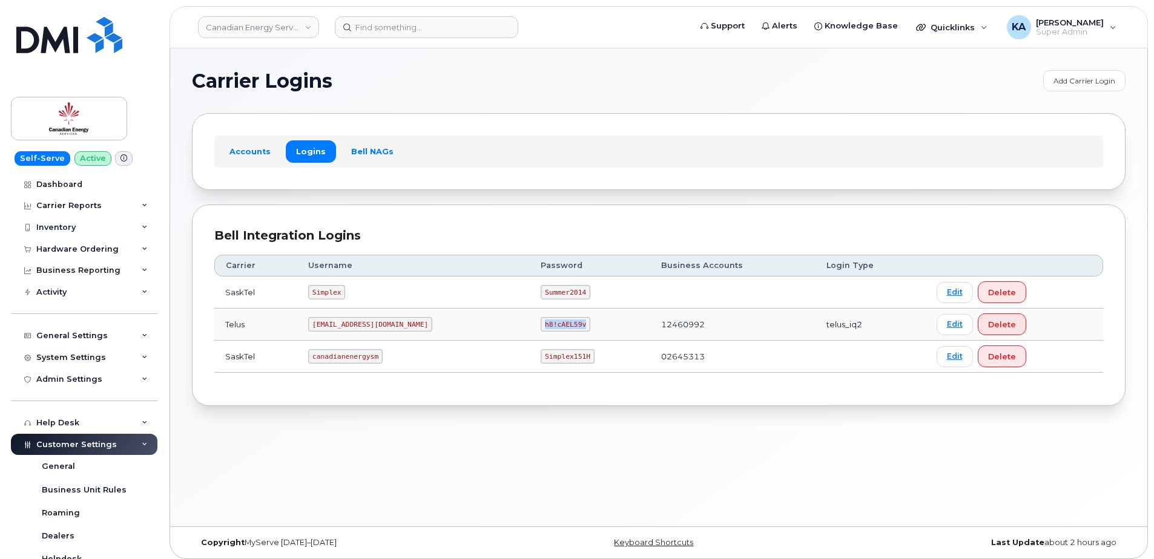 The height and width of the screenshot is (559, 1154). What do you see at coordinates (372, 151) in the screenshot?
I see `a: Bell NAGs` at bounding box center [372, 151].